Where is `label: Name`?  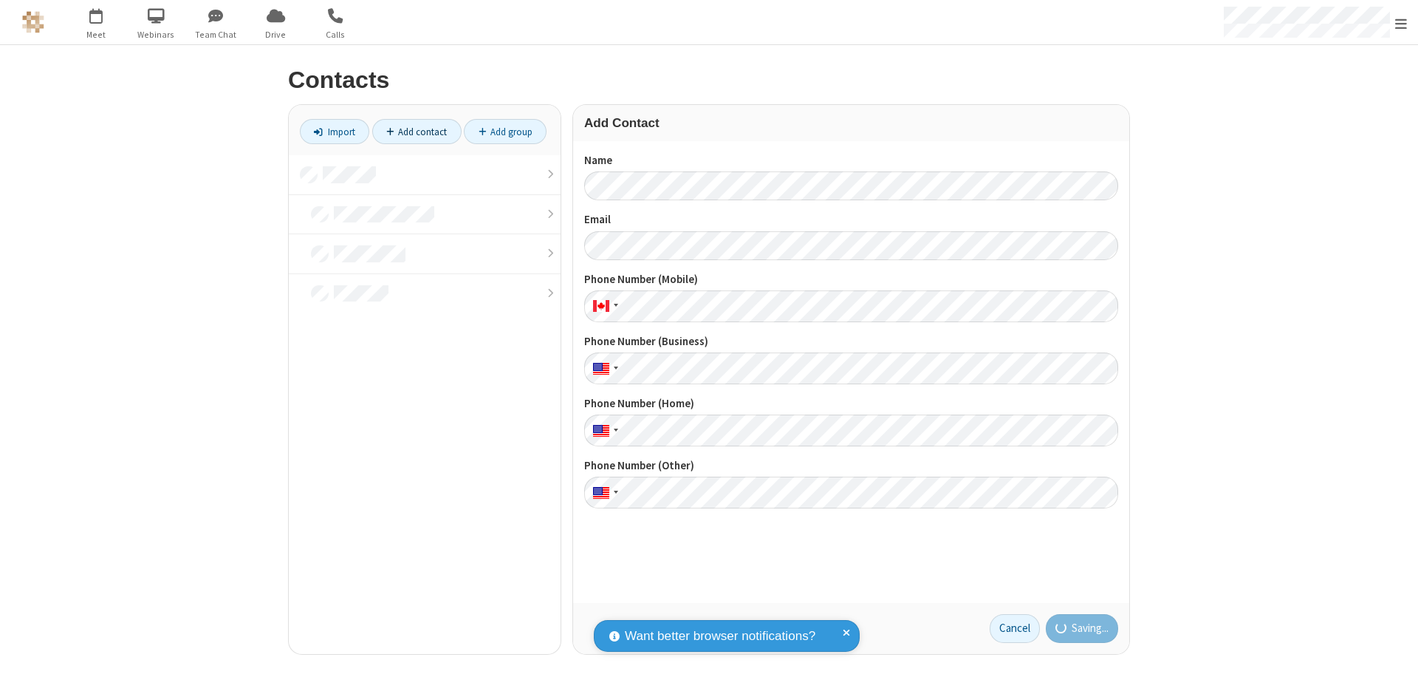
label: Name is located at coordinates (851, 160).